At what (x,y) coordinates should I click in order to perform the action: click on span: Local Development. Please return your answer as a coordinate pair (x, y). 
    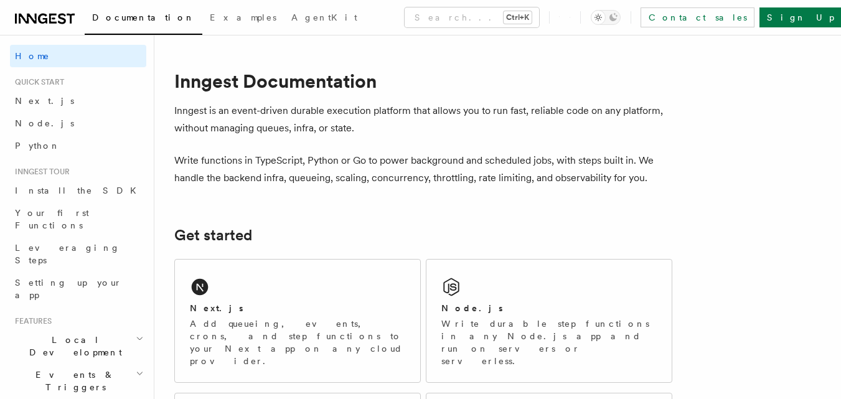
    Looking at the image, I should click on (73, 346).